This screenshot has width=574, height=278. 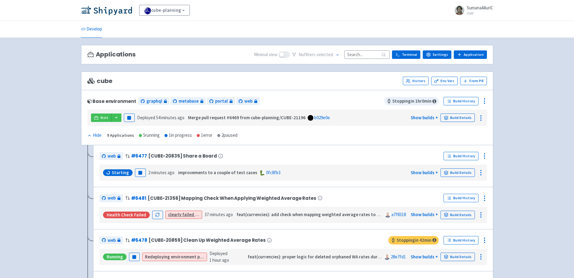 I want to click on a: b029e0e, so click(x=322, y=117).